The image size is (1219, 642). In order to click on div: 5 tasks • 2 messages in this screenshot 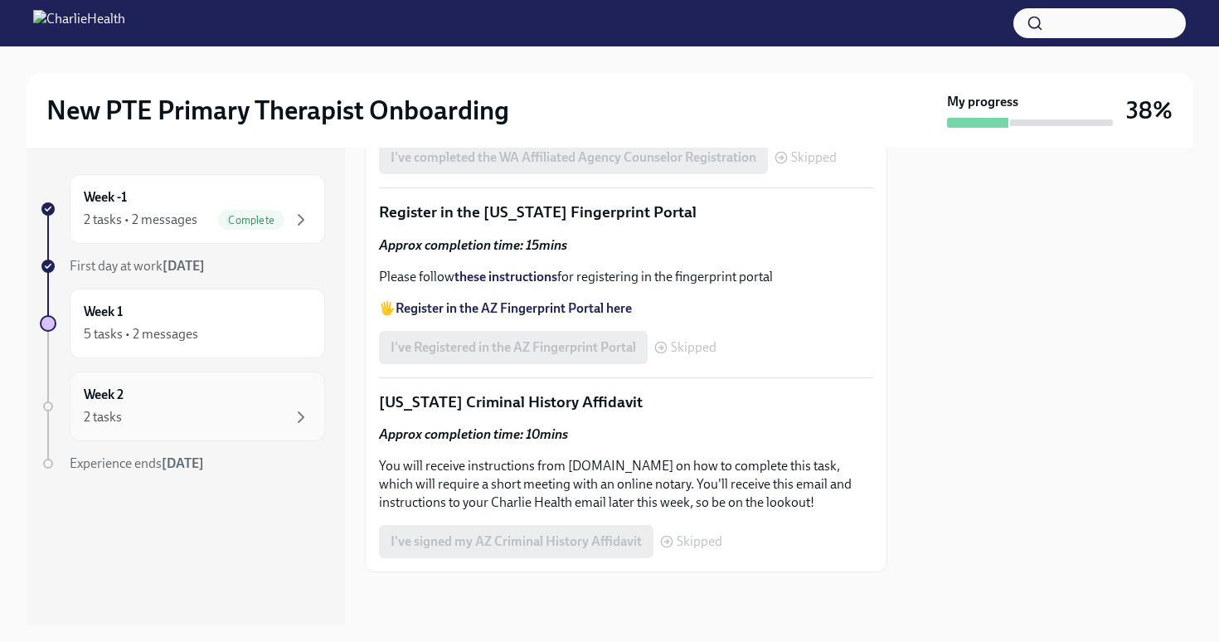, I will do `click(141, 334)`.